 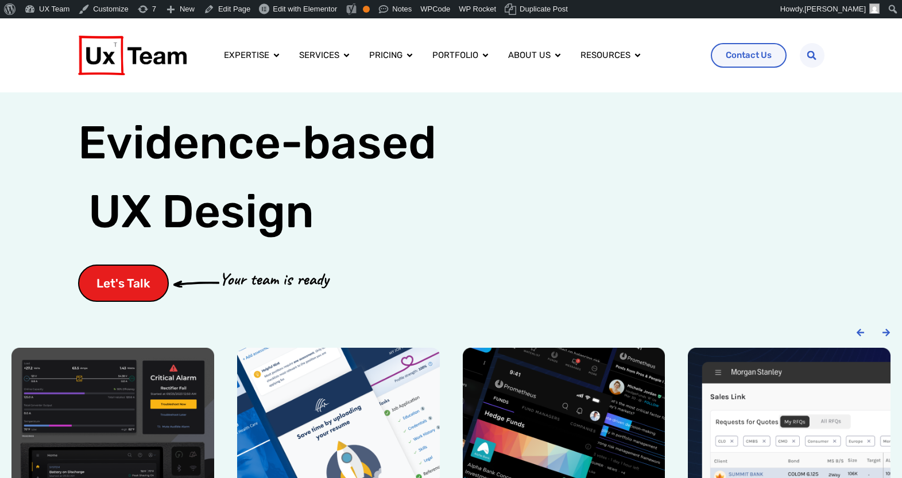 What do you see at coordinates (246, 55) in the screenshot?
I see `a: Expertise` at bounding box center [246, 55].